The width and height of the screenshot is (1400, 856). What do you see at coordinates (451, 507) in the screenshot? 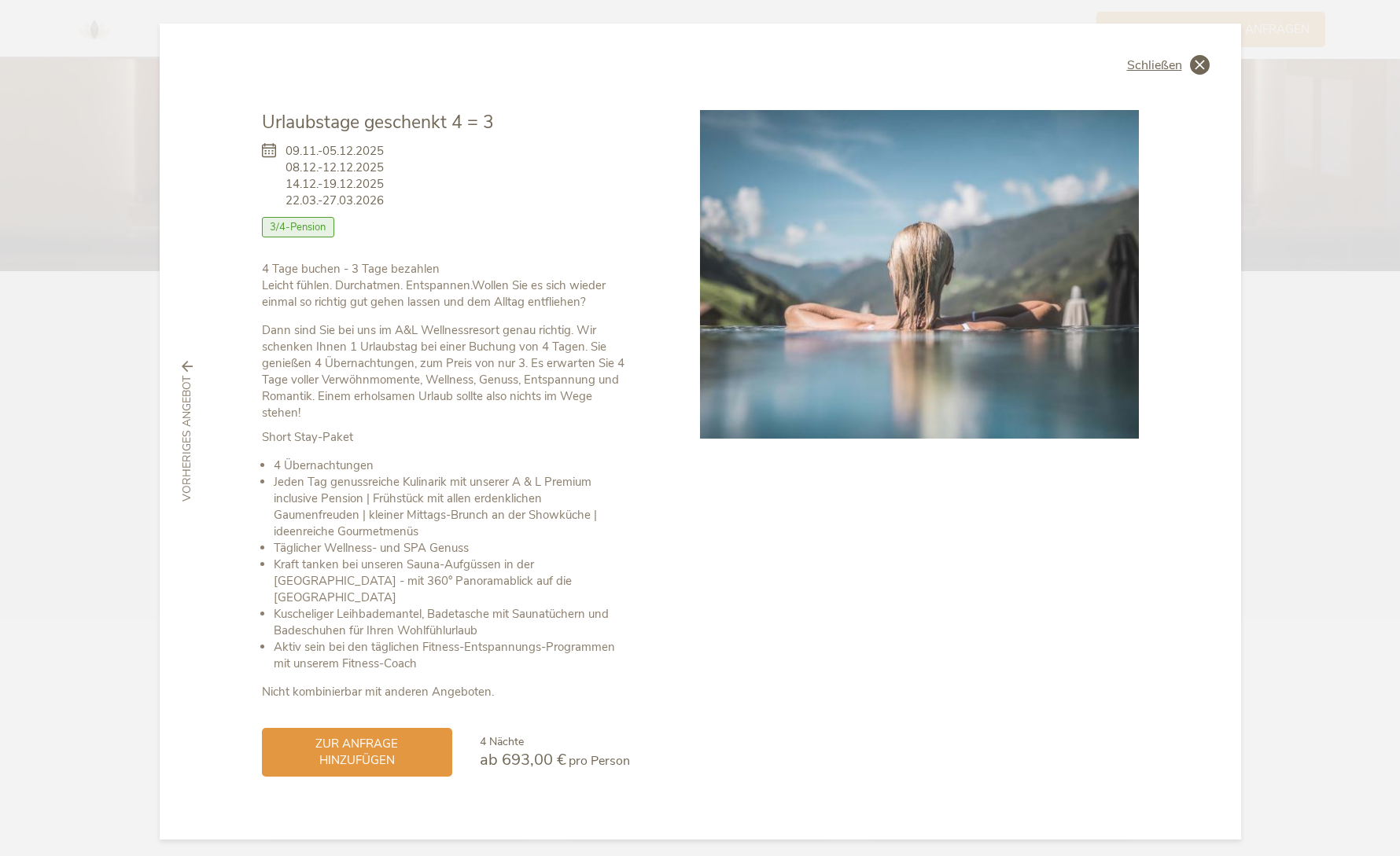
I see `li: Jeden Tag genussreiche Kulinarik mit unserer A & L Premium inclusive Pension | Frühstück mit alle...` at bounding box center [451, 507].